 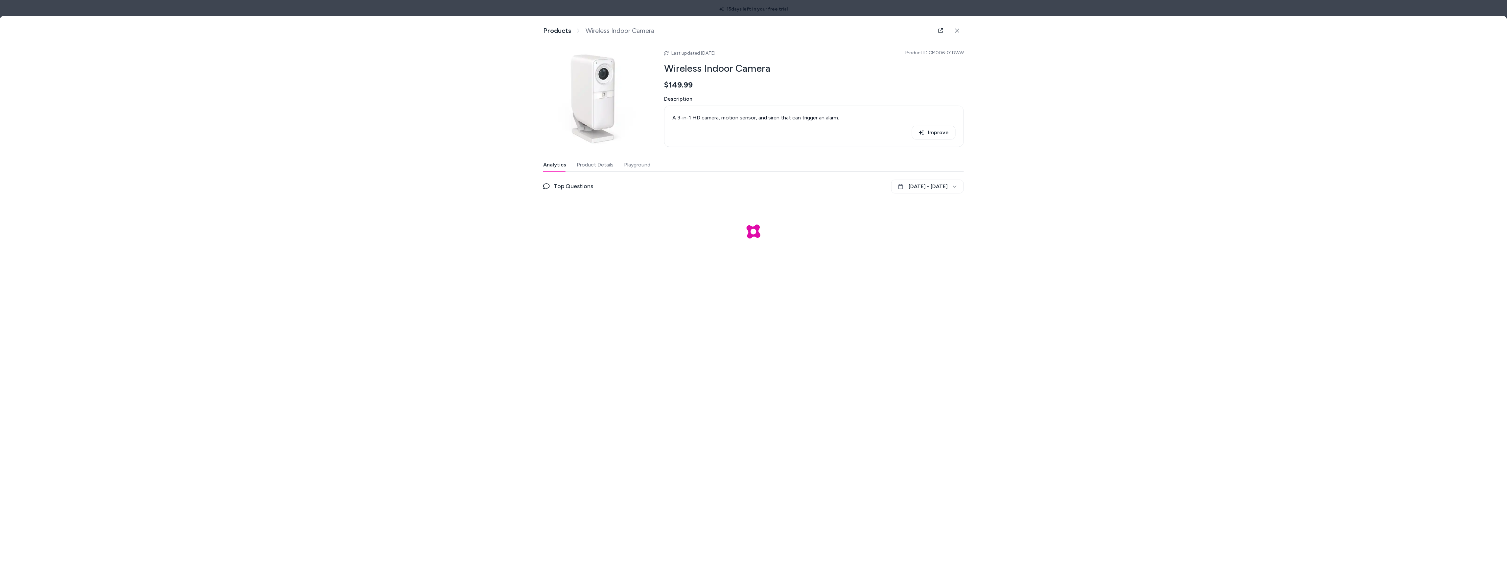 I want to click on p: A 3-in-1 HD camera, motion sensor, and siren that can trigger an alarm., so click(x=814, y=118).